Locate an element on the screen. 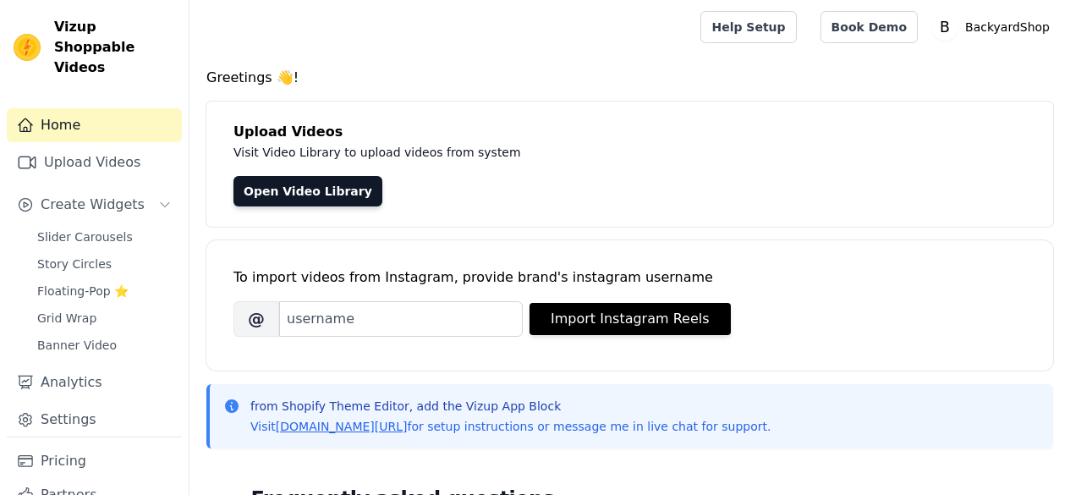 The width and height of the screenshot is (1070, 495). a: Grid Wrap is located at coordinates (104, 318).